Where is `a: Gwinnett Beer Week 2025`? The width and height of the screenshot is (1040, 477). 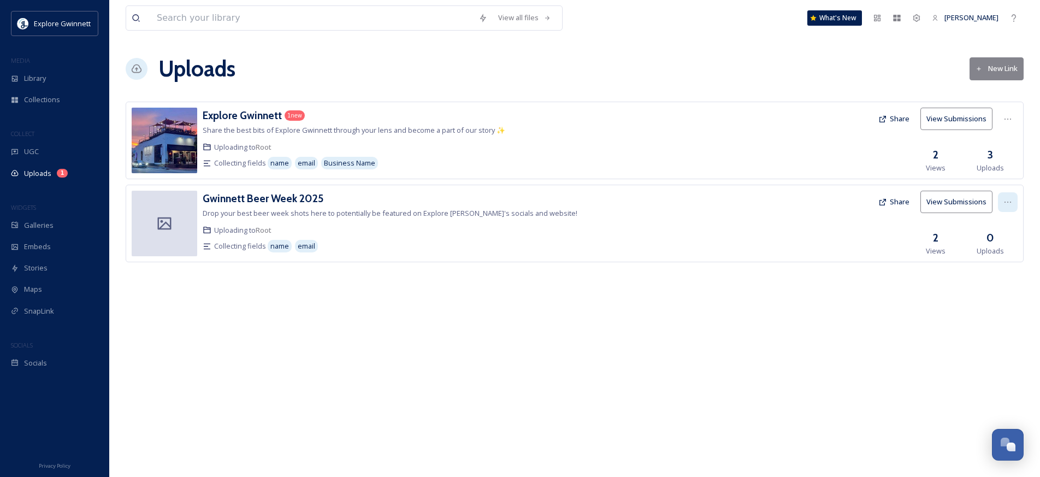 a: Gwinnett Beer Week 2025 is located at coordinates (263, 198).